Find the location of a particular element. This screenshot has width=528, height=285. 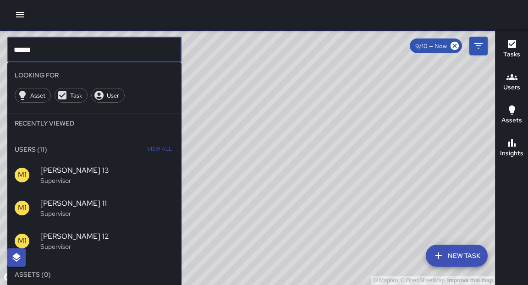

div: Task is located at coordinates (71, 95).